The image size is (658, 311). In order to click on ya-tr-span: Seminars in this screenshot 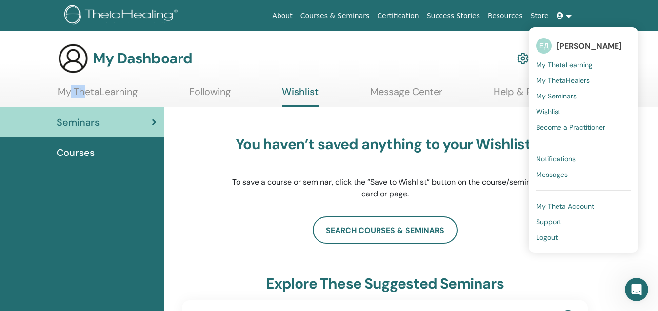, I will do `click(78, 123)`.